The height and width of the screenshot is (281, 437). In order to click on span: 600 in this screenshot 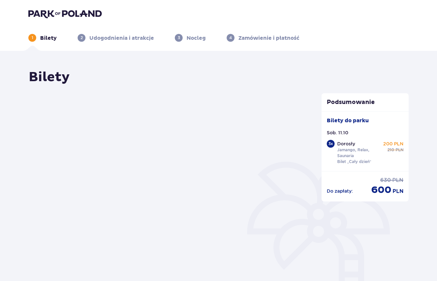, I will do `click(382, 190)`.